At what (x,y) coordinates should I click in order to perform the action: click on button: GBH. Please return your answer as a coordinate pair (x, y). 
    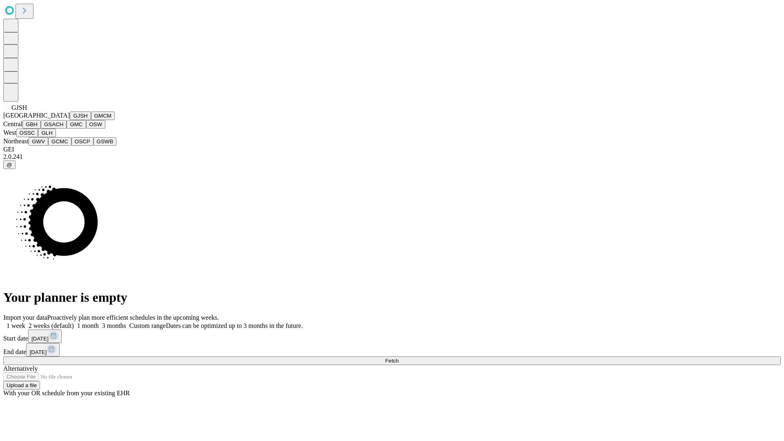
    Looking at the image, I should click on (31, 124).